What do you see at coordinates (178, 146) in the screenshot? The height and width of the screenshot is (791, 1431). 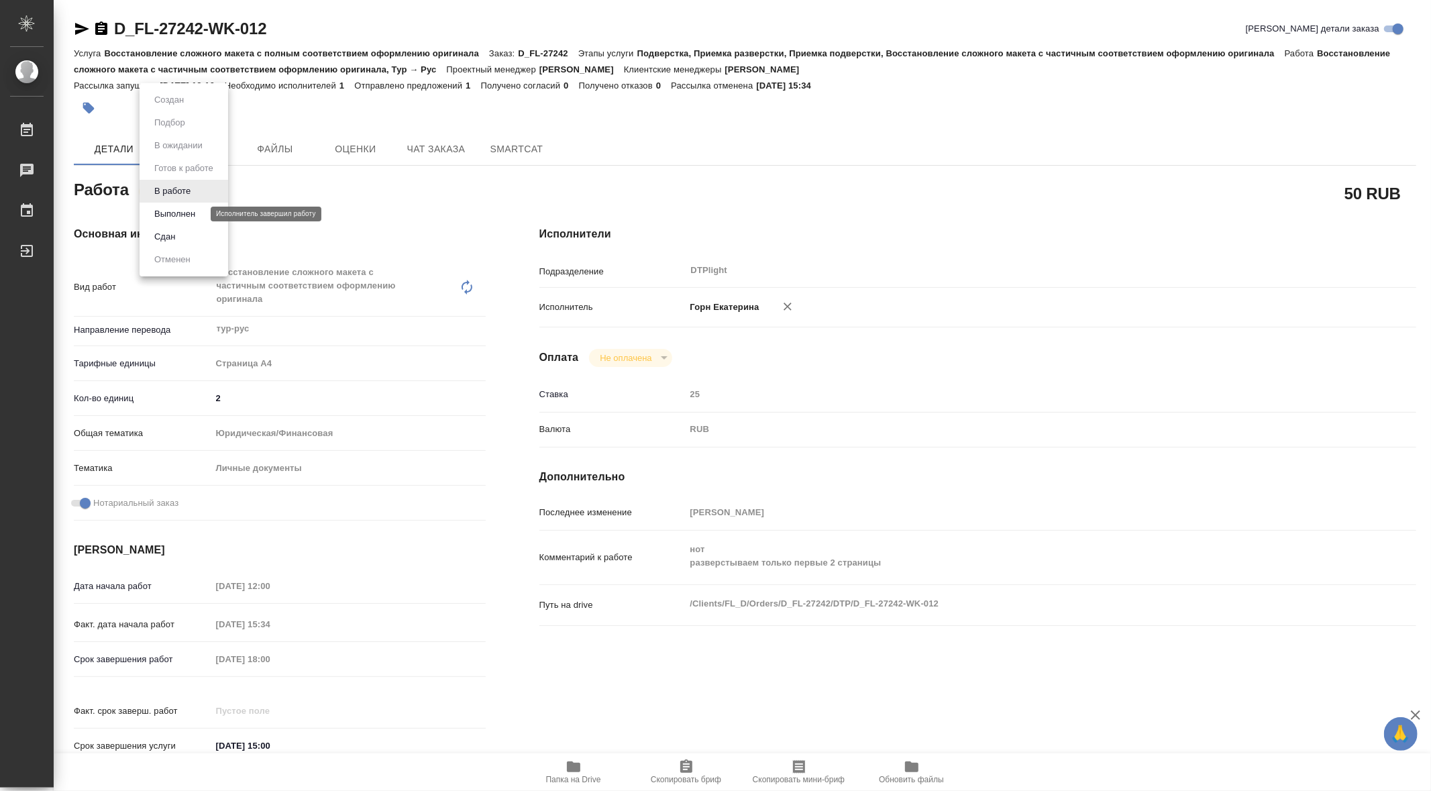 I see `button: В ожидании` at bounding box center [178, 146].